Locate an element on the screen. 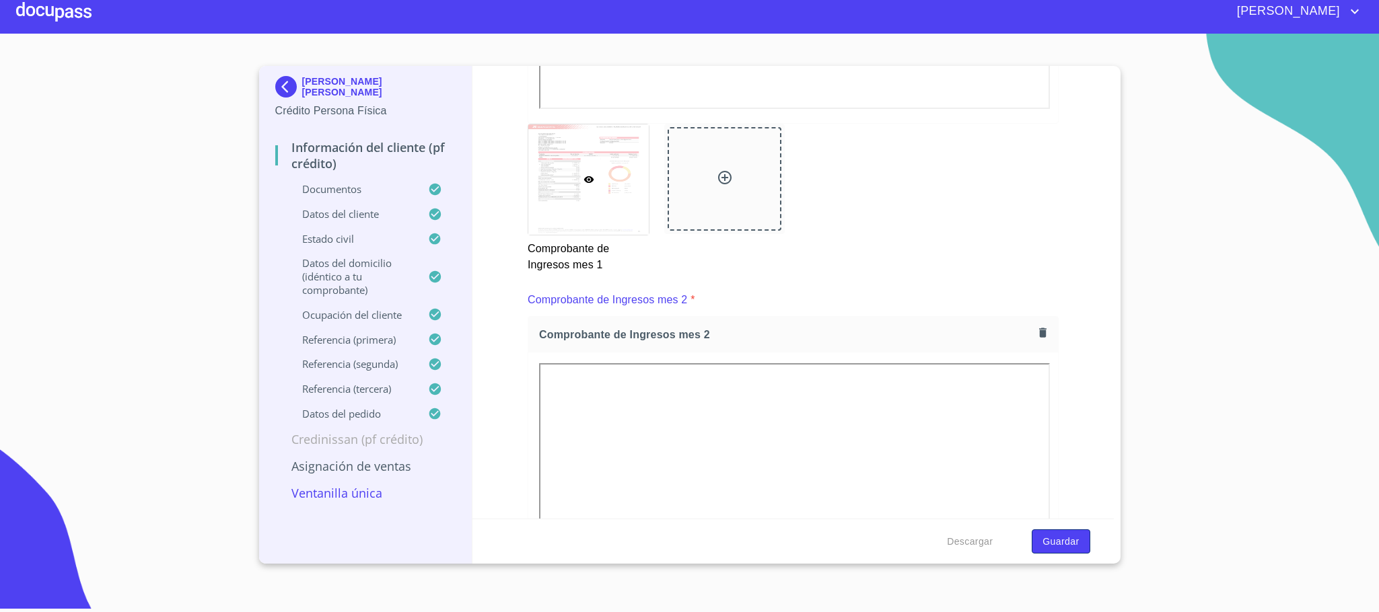 This screenshot has width=1379, height=612. p: Asignación de Ventas is located at coordinates (365, 466).